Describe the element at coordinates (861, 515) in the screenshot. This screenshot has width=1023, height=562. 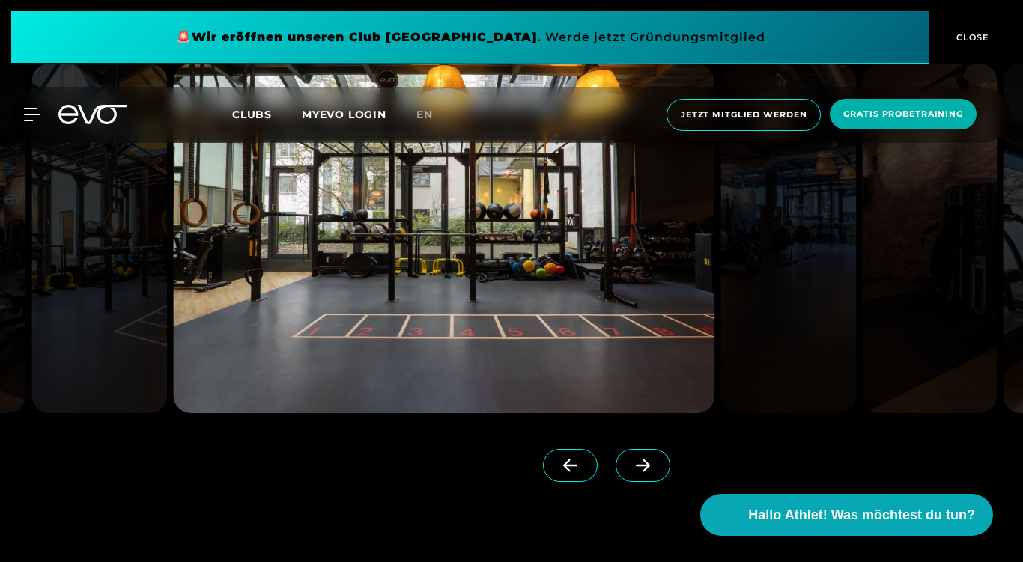
I see `span: Hallo Athlet! Was möchtest du tun?` at that location.